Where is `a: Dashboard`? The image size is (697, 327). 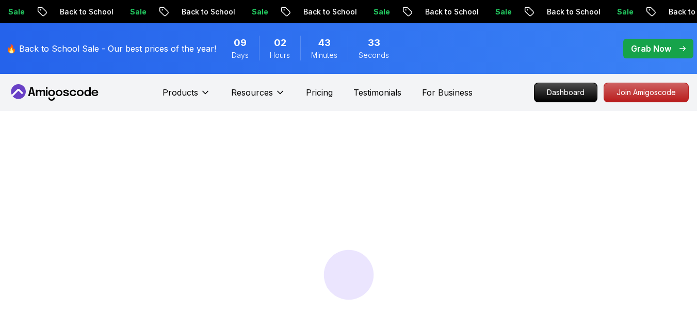
a: Dashboard is located at coordinates (566, 92).